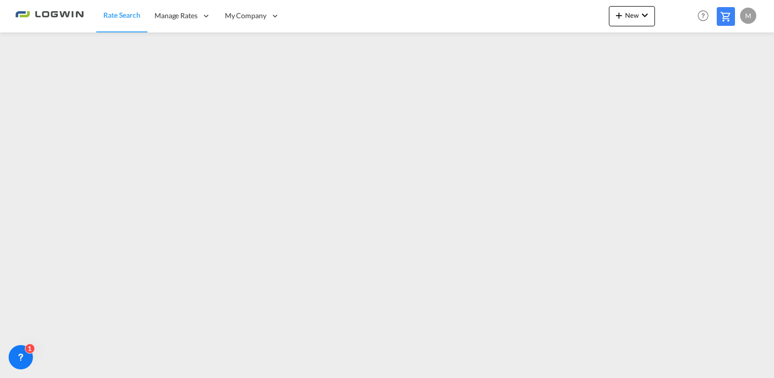  Describe the element at coordinates (176, 16) in the screenshot. I see `span: Manage Rates` at that location.